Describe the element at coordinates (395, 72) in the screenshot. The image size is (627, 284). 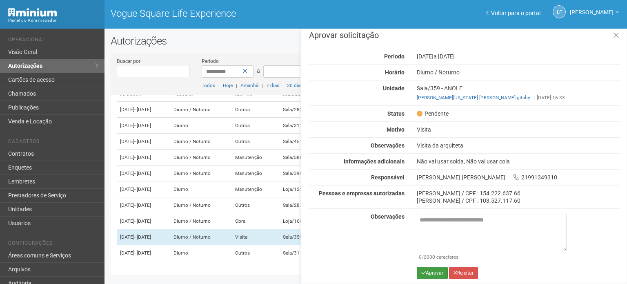
I see `strong: Horário` at that location.